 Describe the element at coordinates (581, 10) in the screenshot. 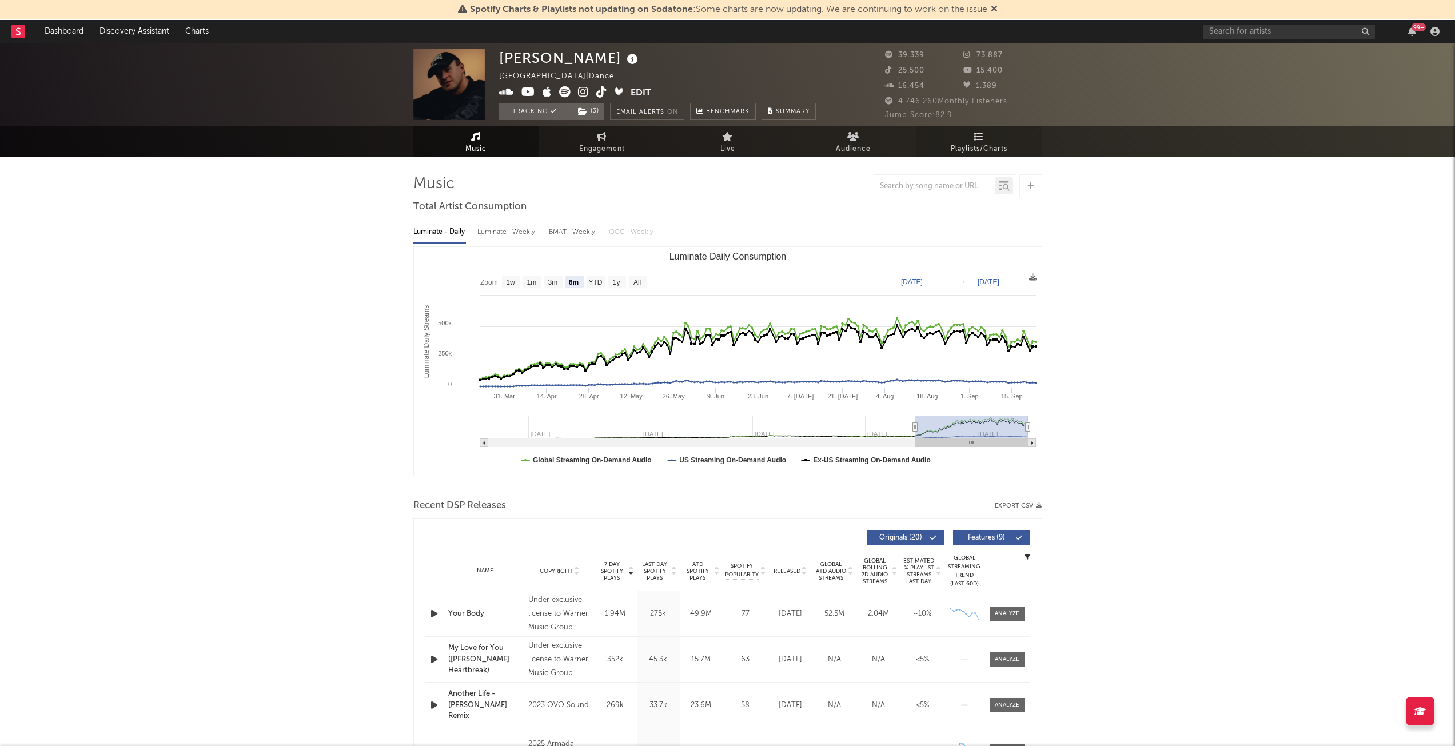

I see `span: Spotify Charts & Playlists not updating on Sodatone` at that location.